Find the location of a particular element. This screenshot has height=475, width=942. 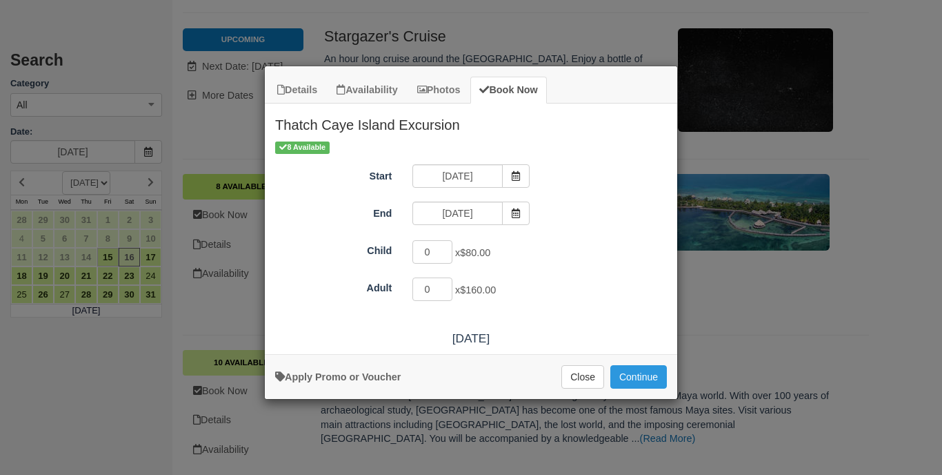

input: Adult is located at coordinates (432, 289).